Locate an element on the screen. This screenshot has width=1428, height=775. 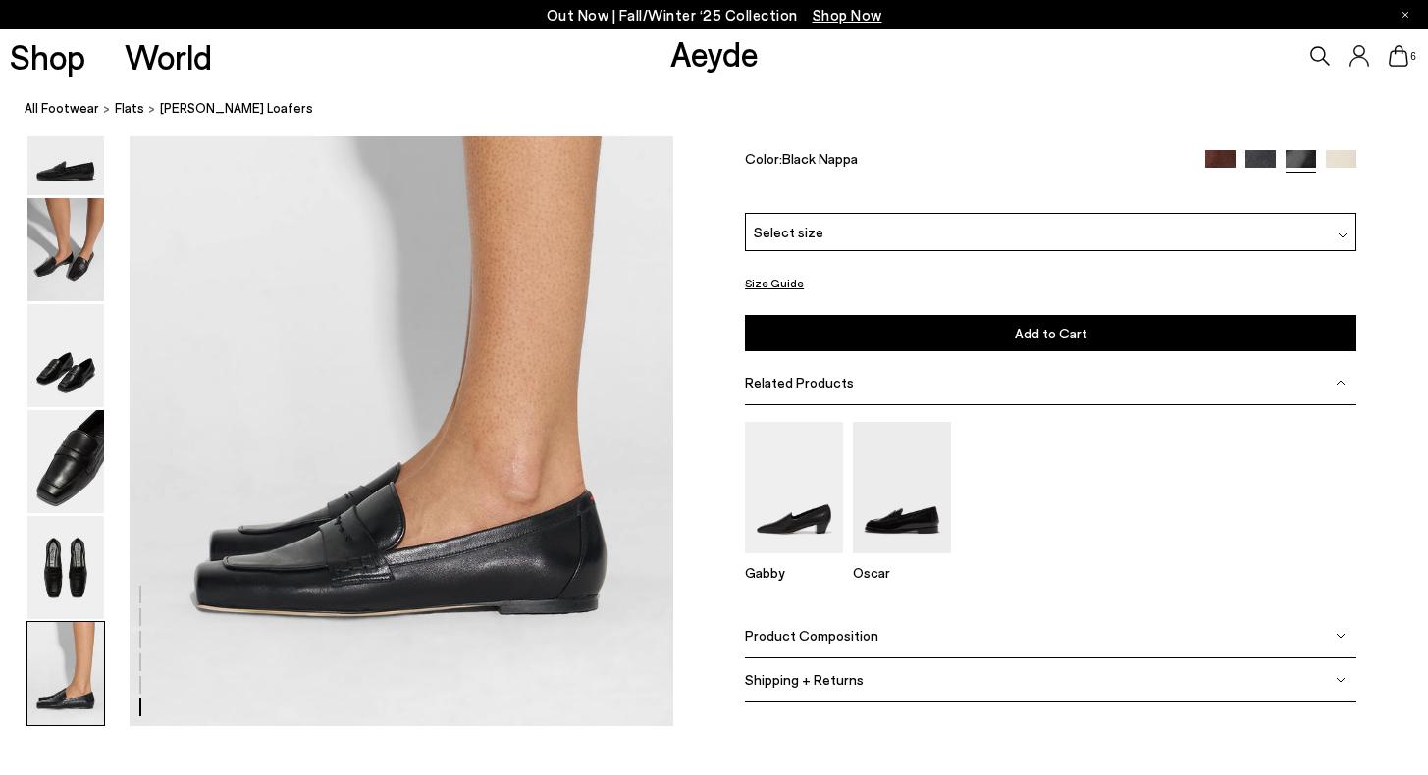
nav: breadcrumb is located at coordinates (726, 109).